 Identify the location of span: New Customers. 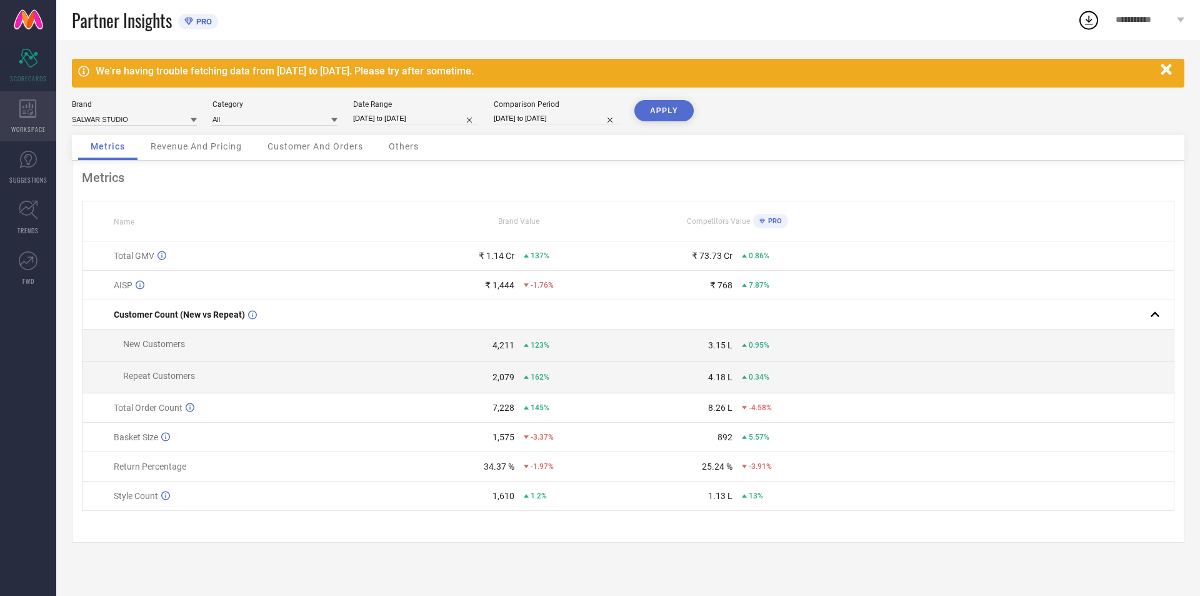
(154, 344).